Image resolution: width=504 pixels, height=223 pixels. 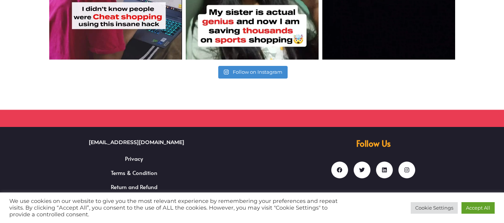 What do you see at coordinates (478, 208) in the screenshot?
I see `a: Accept All` at bounding box center [478, 208].